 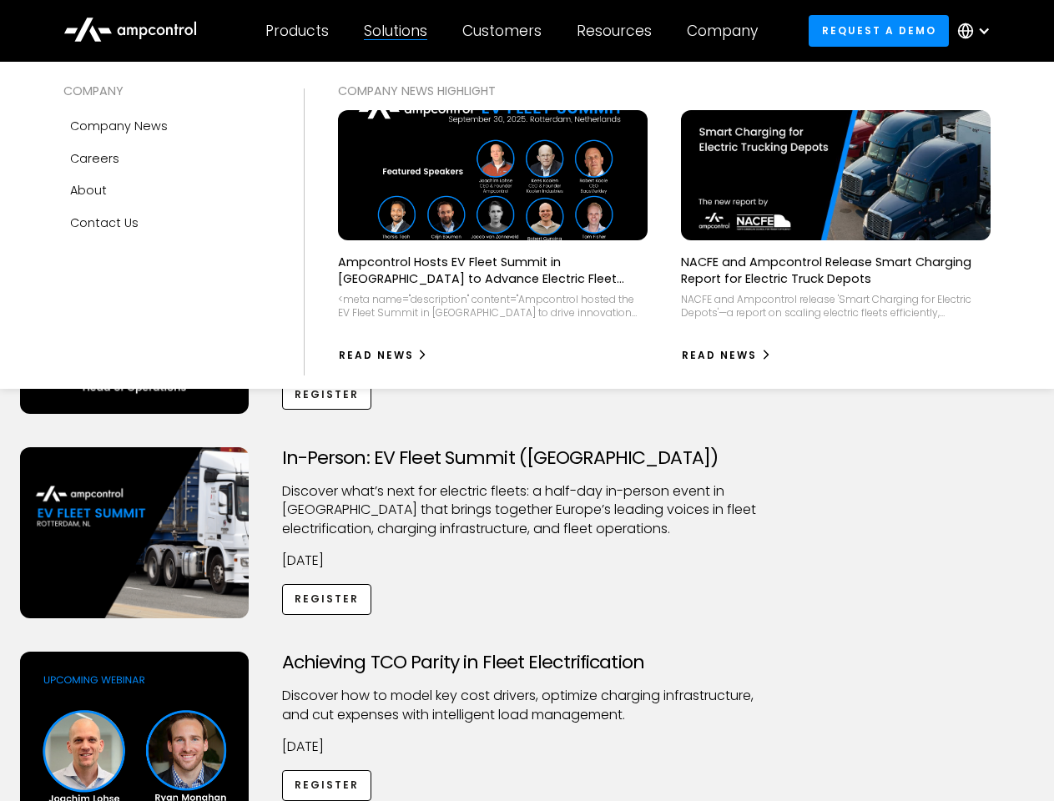 I want to click on a: Company news, so click(x=167, y=126).